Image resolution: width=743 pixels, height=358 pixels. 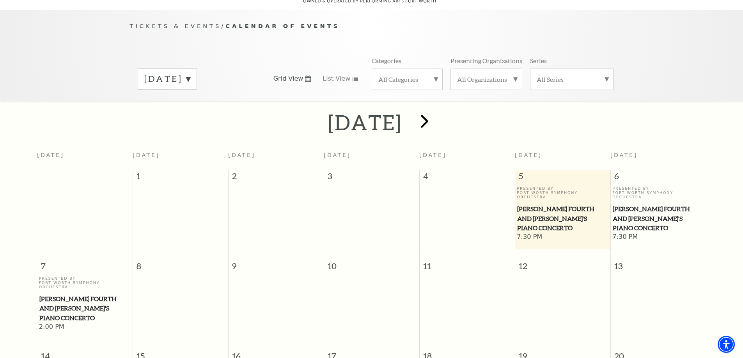 I want to click on p: Presenting Organizations, so click(x=486, y=60).